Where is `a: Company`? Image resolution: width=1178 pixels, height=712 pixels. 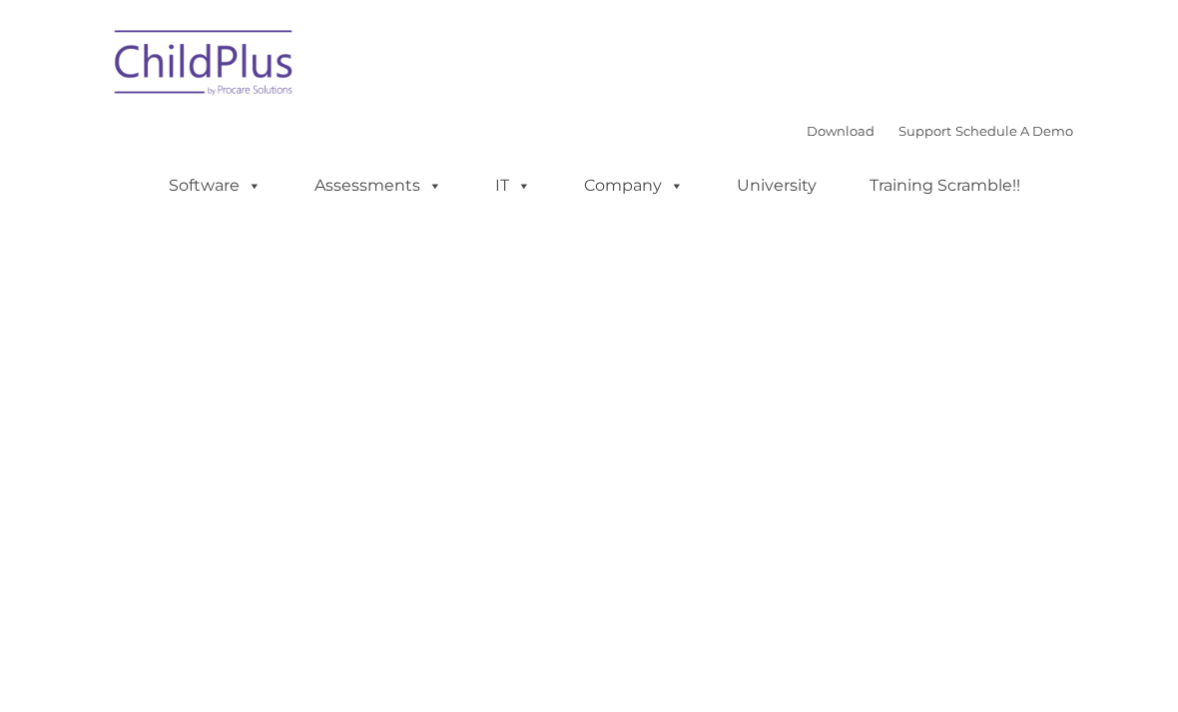 a: Company is located at coordinates (634, 186).